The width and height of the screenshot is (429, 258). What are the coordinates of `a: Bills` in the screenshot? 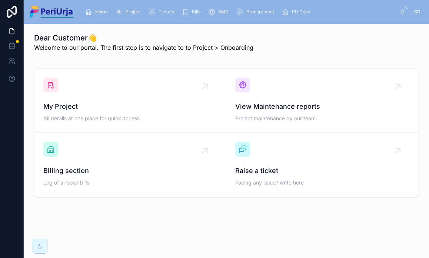 It's located at (192, 12).